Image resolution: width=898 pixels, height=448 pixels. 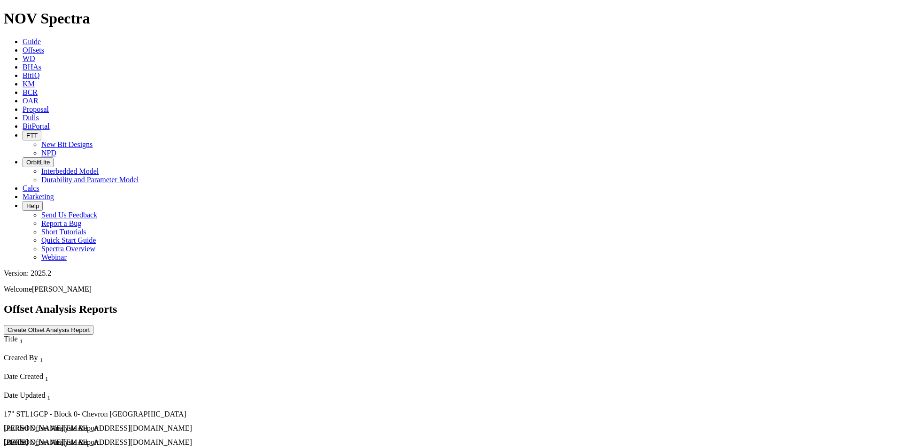 I want to click on a: Report a Bug, so click(x=61, y=223).